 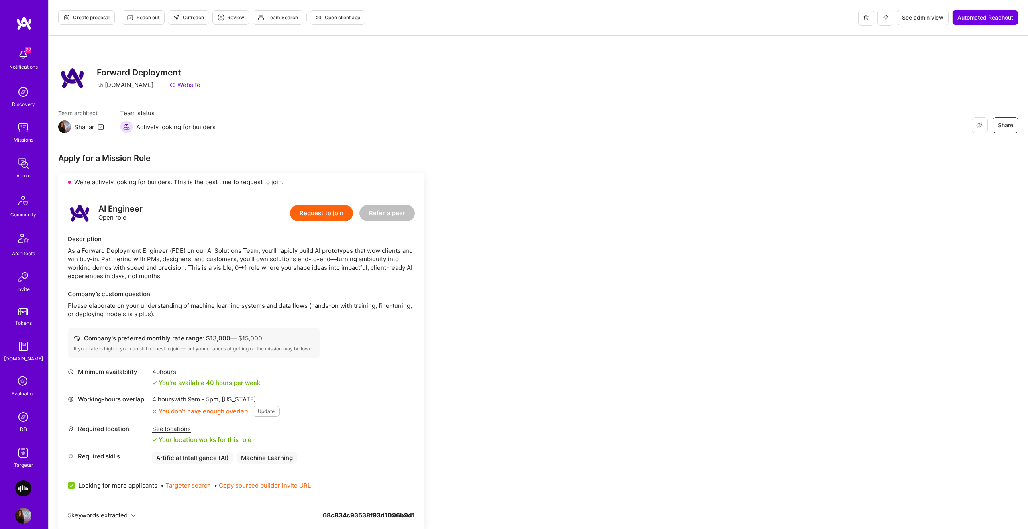 What do you see at coordinates (71, 456) in the screenshot?
I see `i: icon Tag` at bounding box center [71, 456].